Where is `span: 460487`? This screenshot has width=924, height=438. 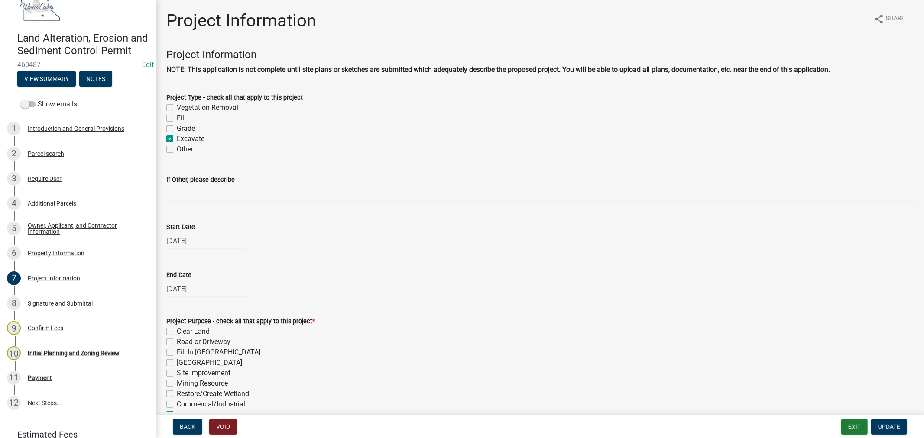 span: 460487 is located at coordinates (78, 65).